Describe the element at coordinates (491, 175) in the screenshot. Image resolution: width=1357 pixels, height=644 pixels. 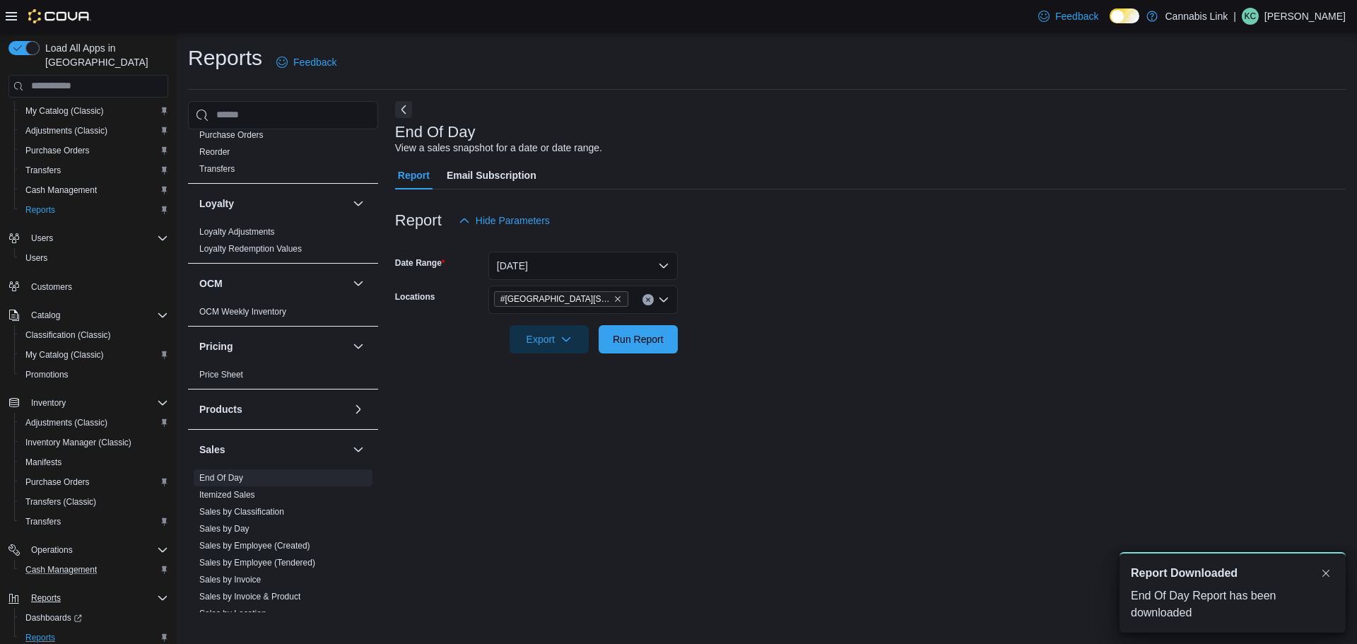
I see `span: Email Subscription` at that location.